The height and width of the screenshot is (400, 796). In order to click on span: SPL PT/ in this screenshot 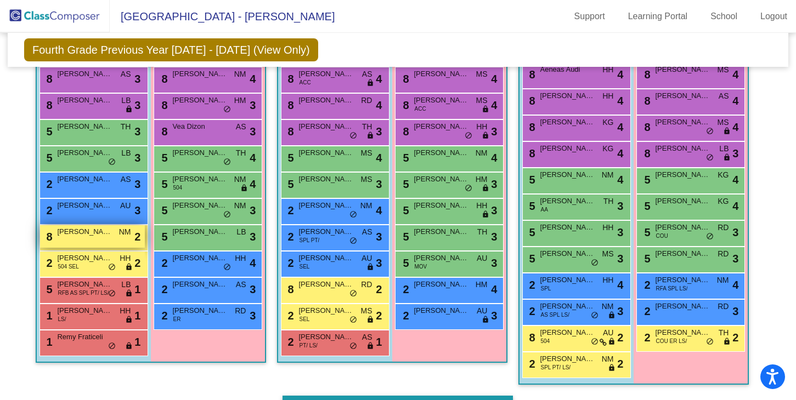, I will do `click(309, 240)`.